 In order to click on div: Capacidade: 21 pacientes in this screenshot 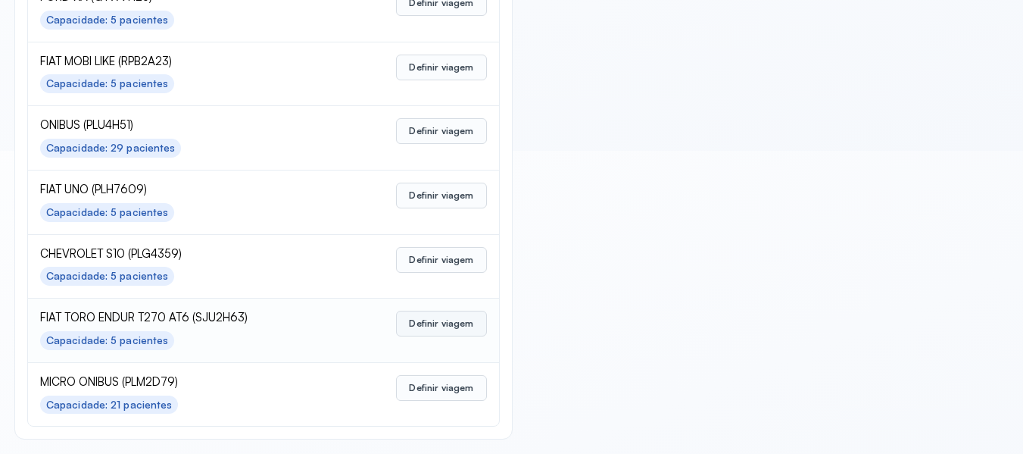, I will do `click(109, 404)`.